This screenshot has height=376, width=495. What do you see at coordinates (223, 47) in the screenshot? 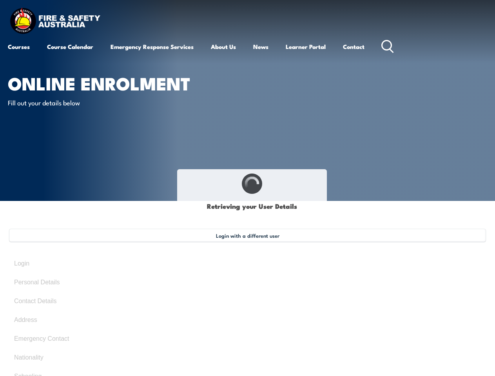
I see `a: About Us` at bounding box center [223, 47].